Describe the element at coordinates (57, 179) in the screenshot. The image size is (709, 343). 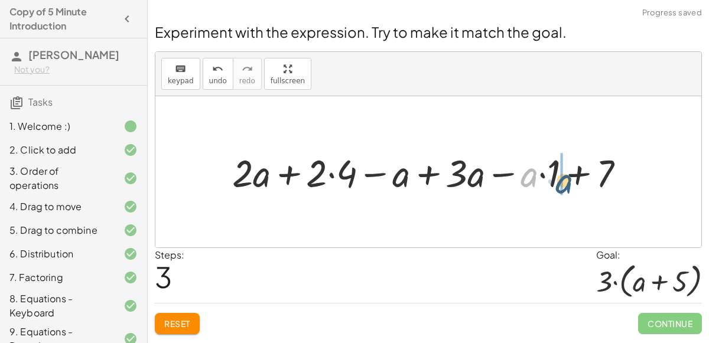
I see `div: 3. Order of operations` at that location.